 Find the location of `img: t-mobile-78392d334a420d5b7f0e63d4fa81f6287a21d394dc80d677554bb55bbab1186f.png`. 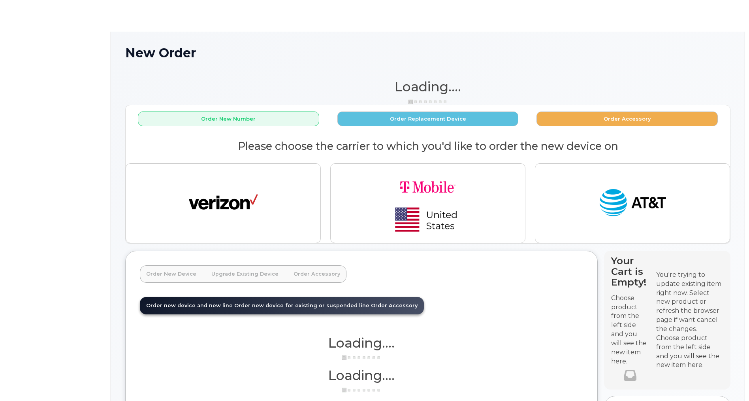

img: t-mobile-78392d334a420d5b7f0e63d4fa81f6287a21d394dc80d677554bb55bbab1186f.png is located at coordinates (428, 203).